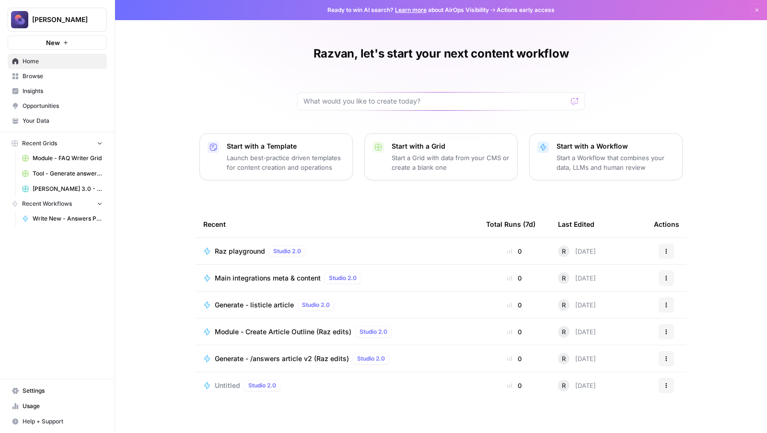 The image size is (767, 433). Describe the element at coordinates (337, 251) in the screenshot. I see `a: Raz playgroundStudio 2.0` at that location.